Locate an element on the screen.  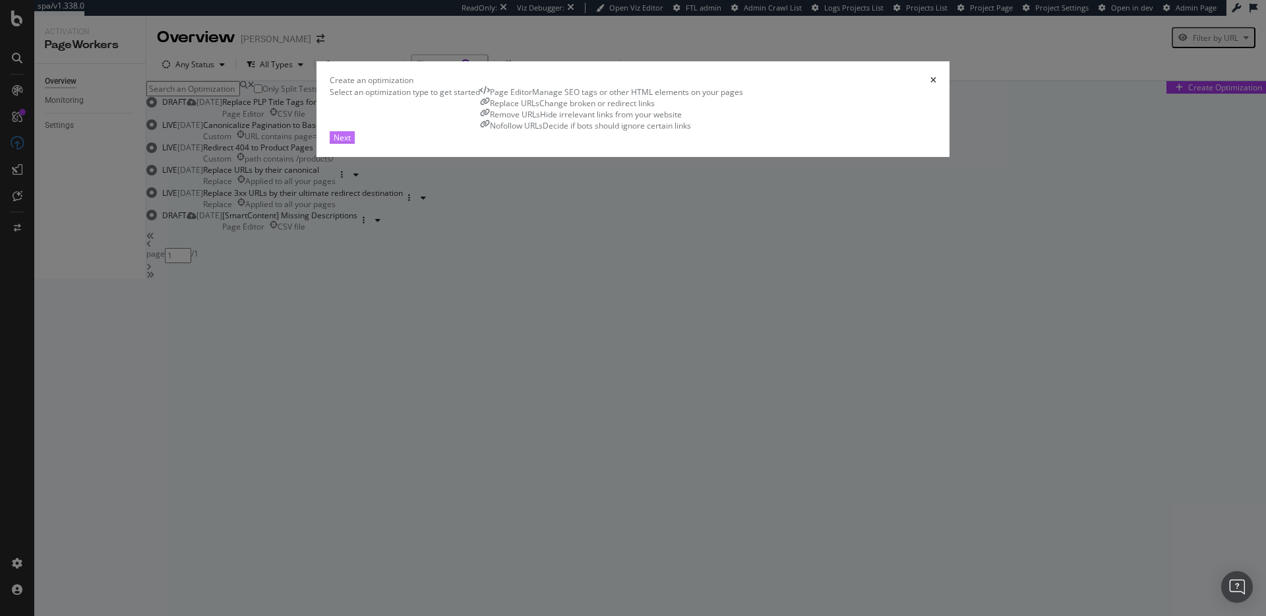
button: Next is located at coordinates (342, 137).